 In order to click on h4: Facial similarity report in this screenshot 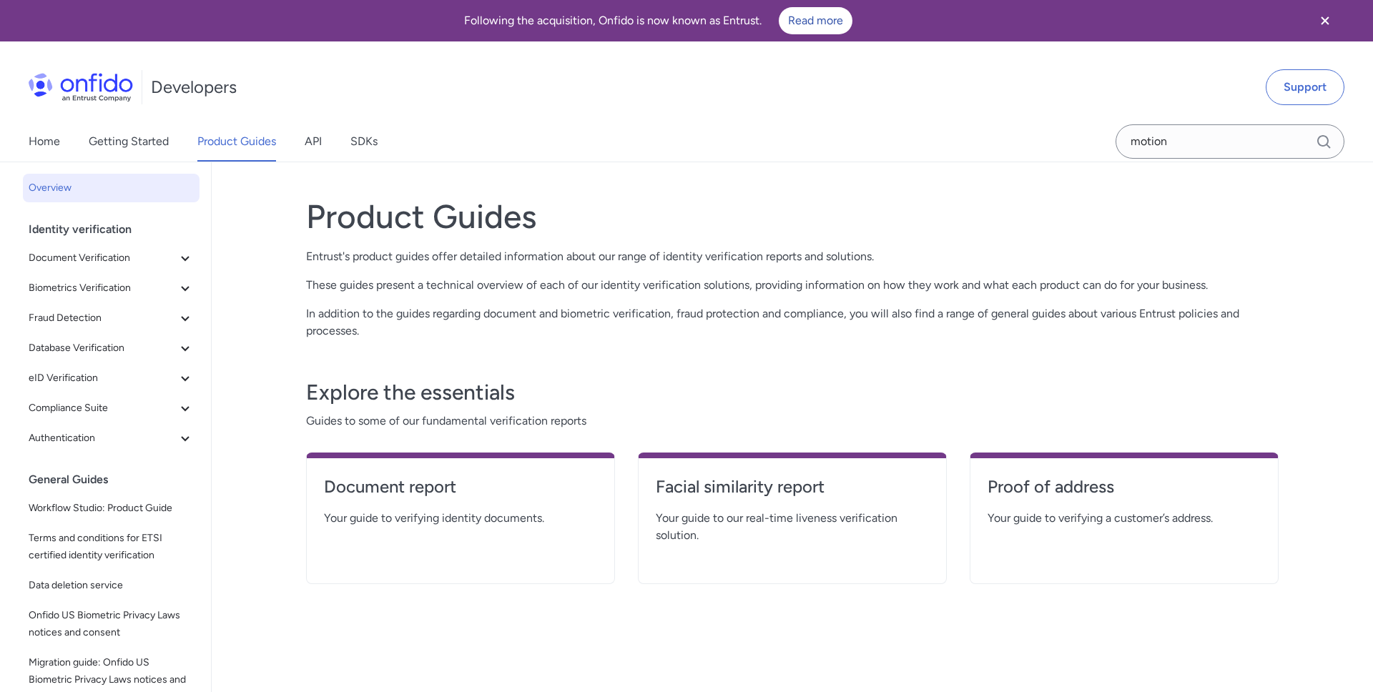, I will do `click(792, 487)`.